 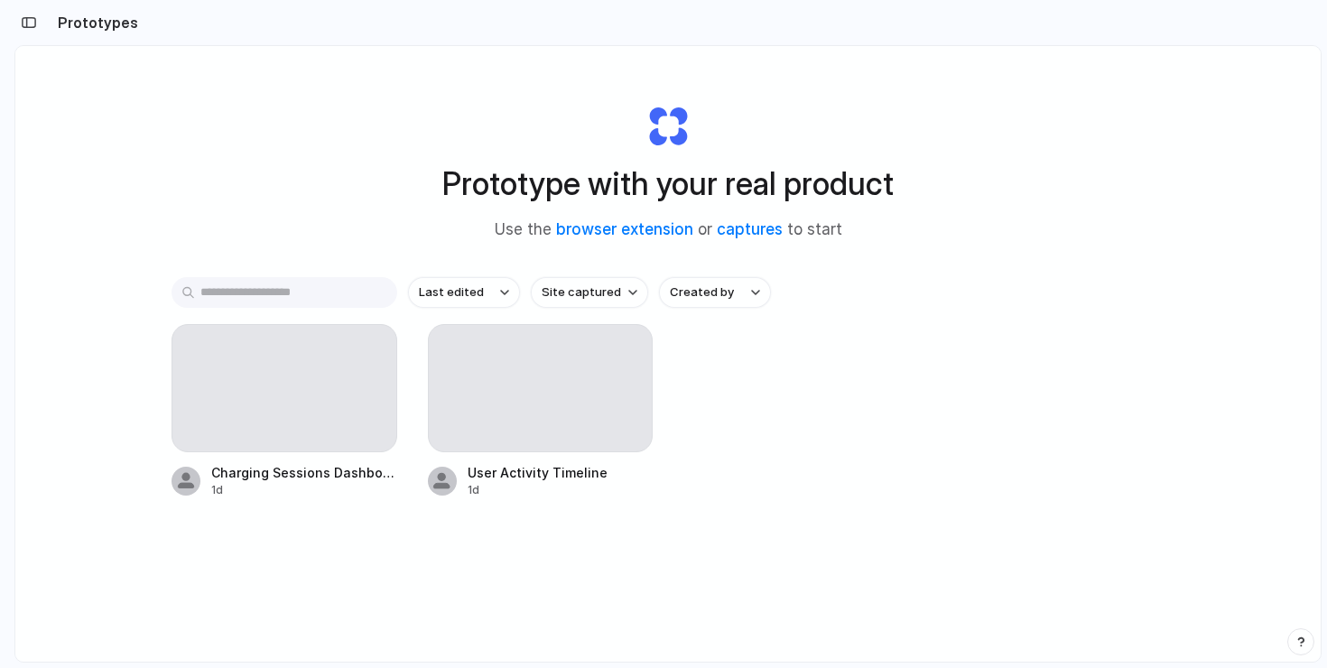 I want to click on h1: Prototype with your real product, so click(x=668, y=183).